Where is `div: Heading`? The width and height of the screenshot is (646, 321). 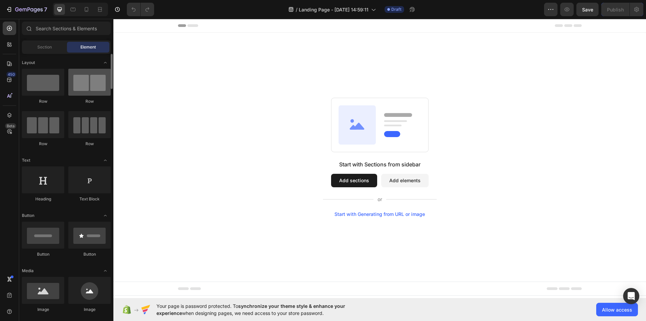
div: Heading is located at coordinates (43, 199).